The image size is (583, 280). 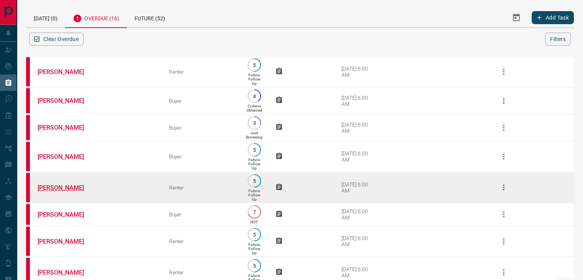 What do you see at coordinates (96, 18) in the screenshot?
I see `div: Overdue (16)` at bounding box center [96, 18].